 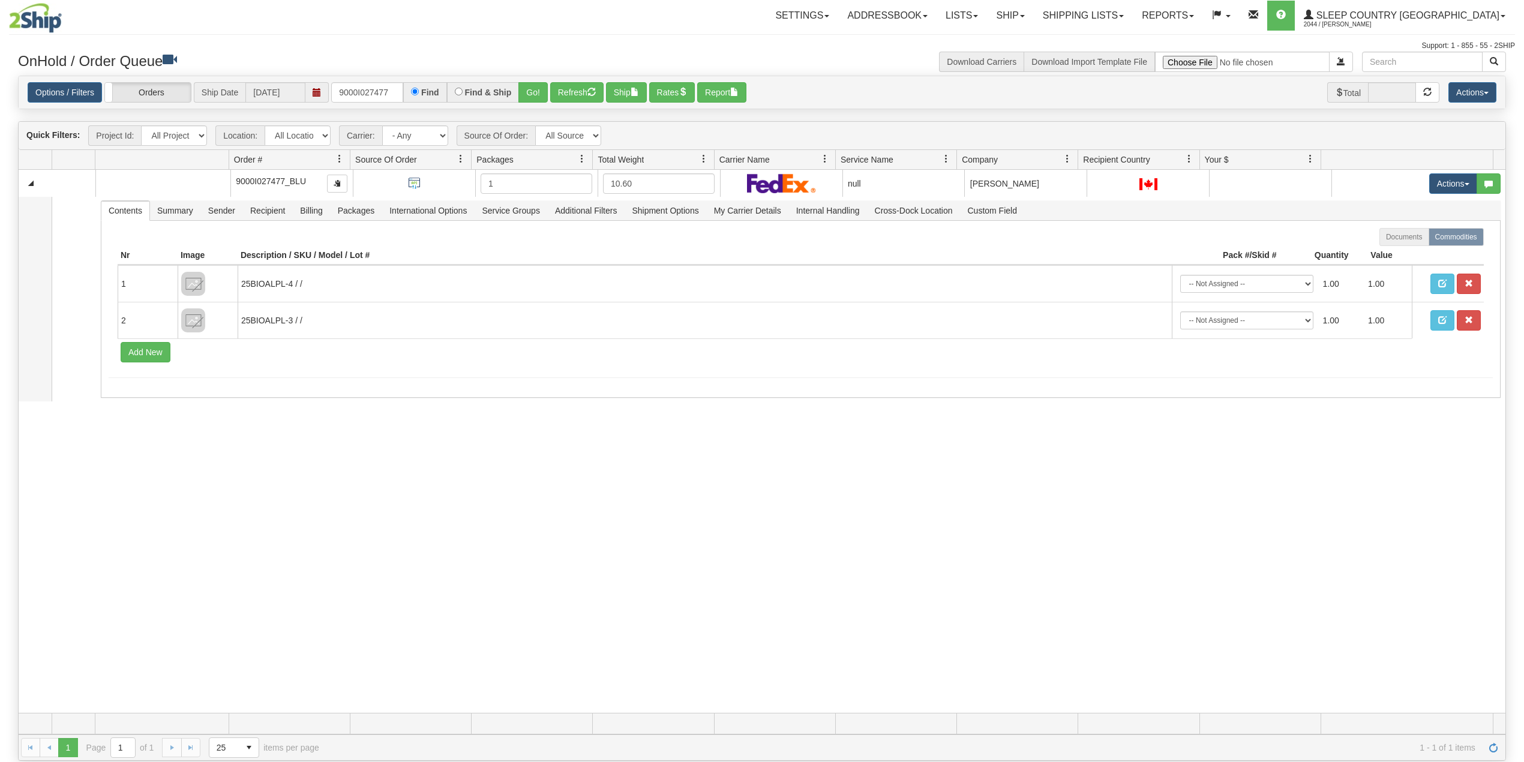 I want to click on th: Image, so click(x=208, y=256).